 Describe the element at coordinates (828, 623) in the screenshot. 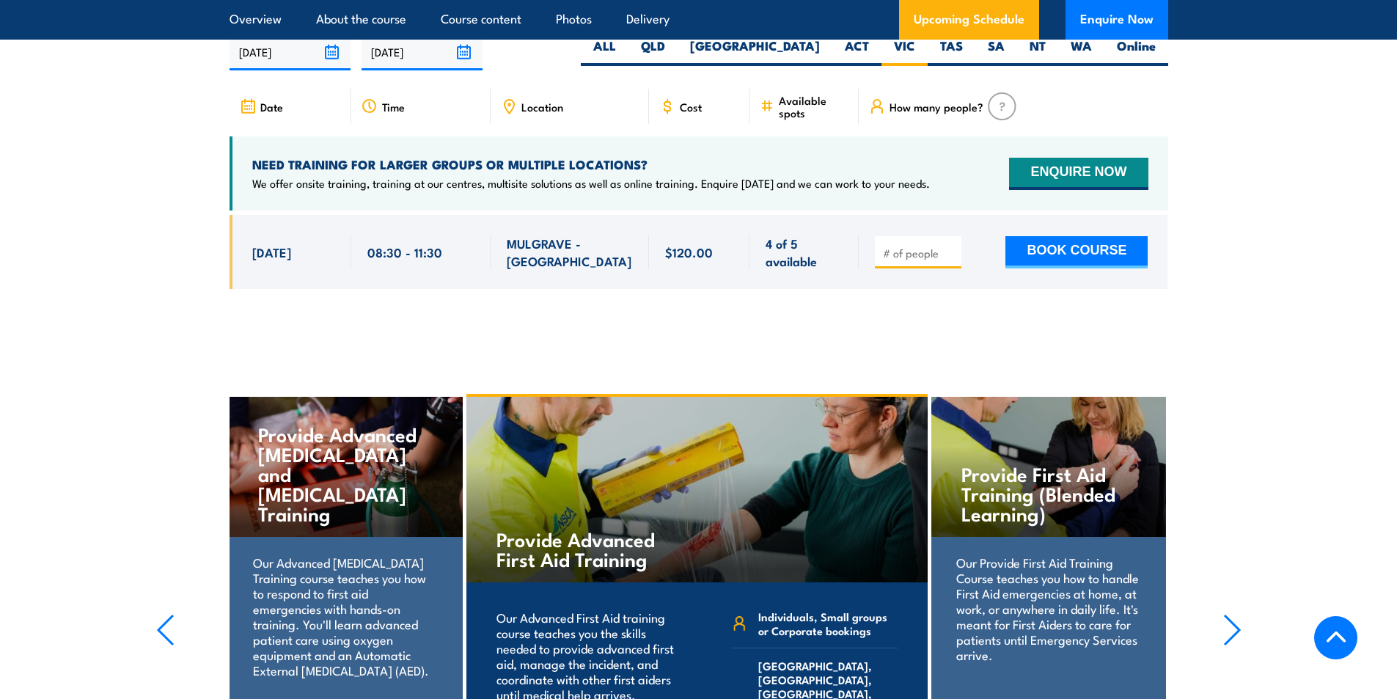

I see `span: Individuals, Small groups or Corporate bookings` at that location.